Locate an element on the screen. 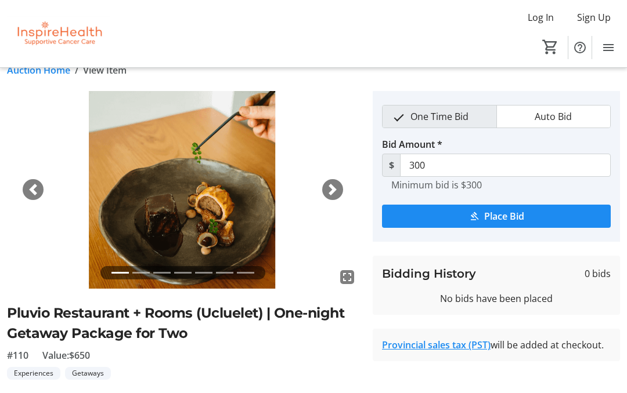 The height and width of the screenshot is (393, 627). button: Help is located at coordinates (580, 48).